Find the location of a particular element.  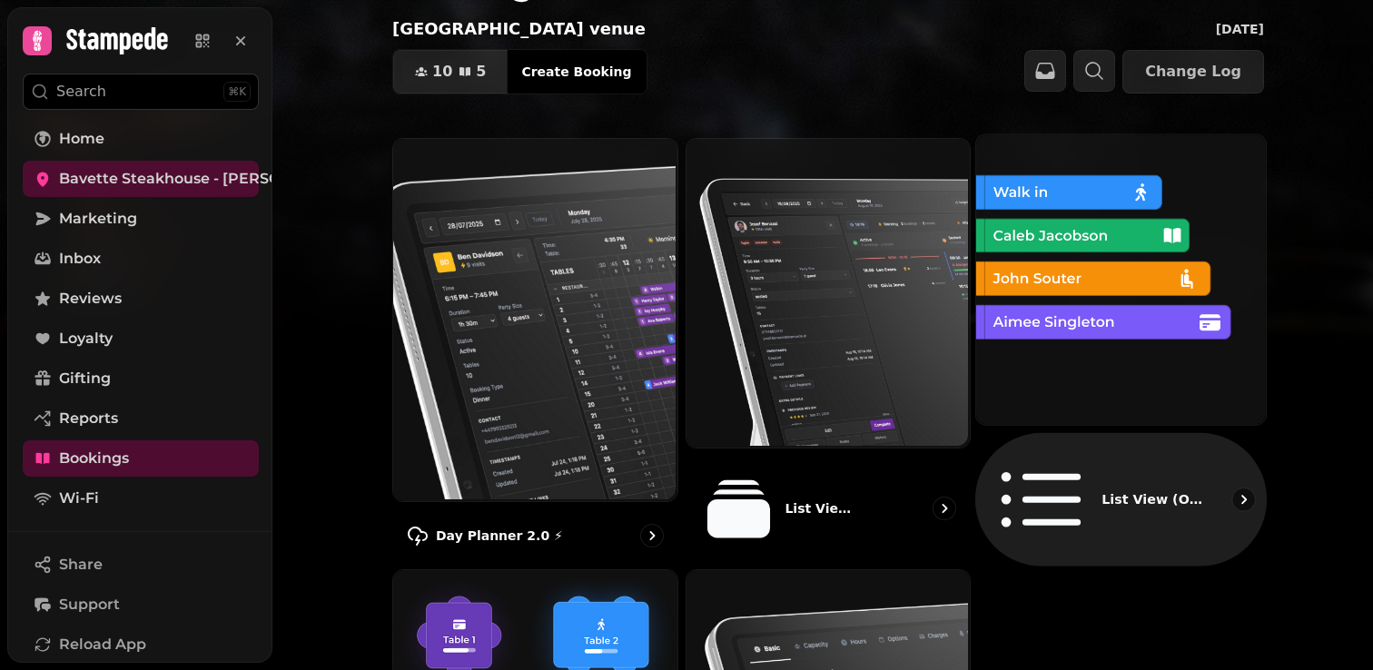

span: 5 is located at coordinates (480, 72).